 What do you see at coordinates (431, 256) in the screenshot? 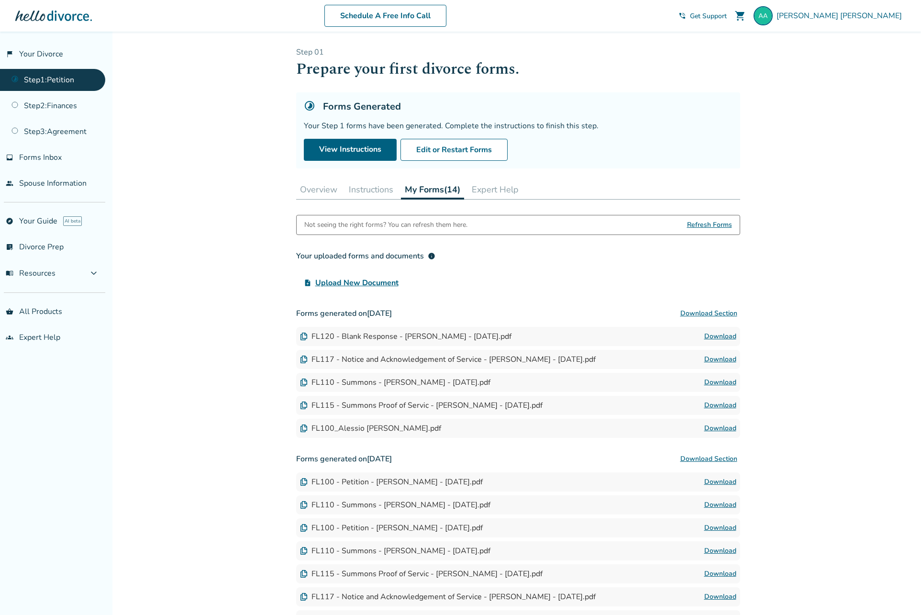
I see `span: info` at bounding box center [431, 256].